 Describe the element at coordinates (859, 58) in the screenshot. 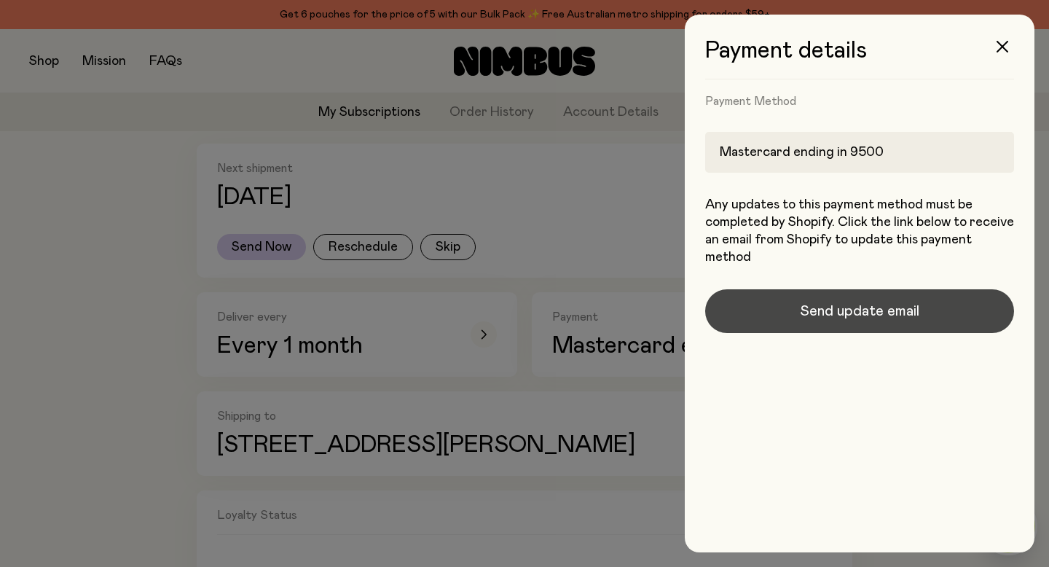

I see `h3: Payment details` at that location.